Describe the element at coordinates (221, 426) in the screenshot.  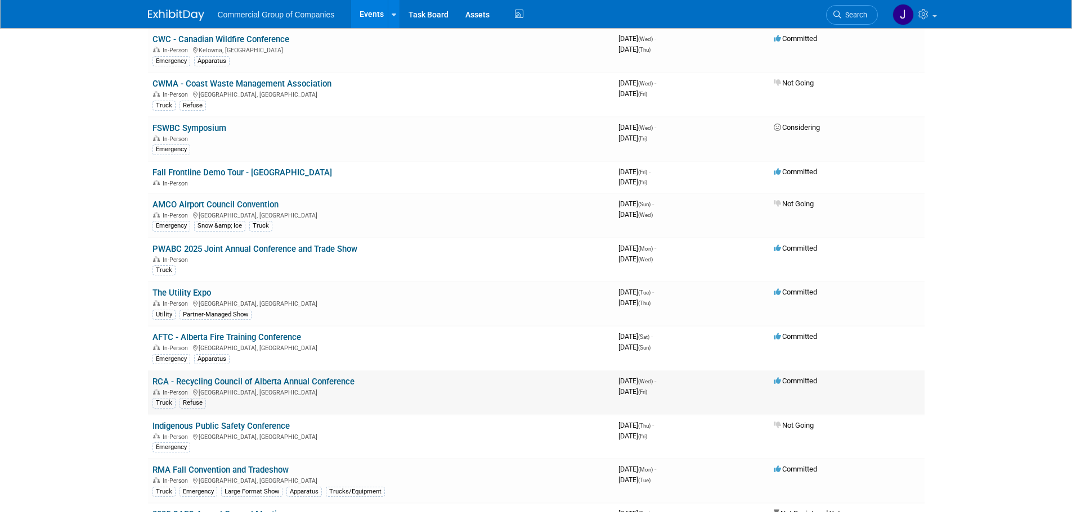
I see `a: Indigenous Public Safety Conference` at that location.